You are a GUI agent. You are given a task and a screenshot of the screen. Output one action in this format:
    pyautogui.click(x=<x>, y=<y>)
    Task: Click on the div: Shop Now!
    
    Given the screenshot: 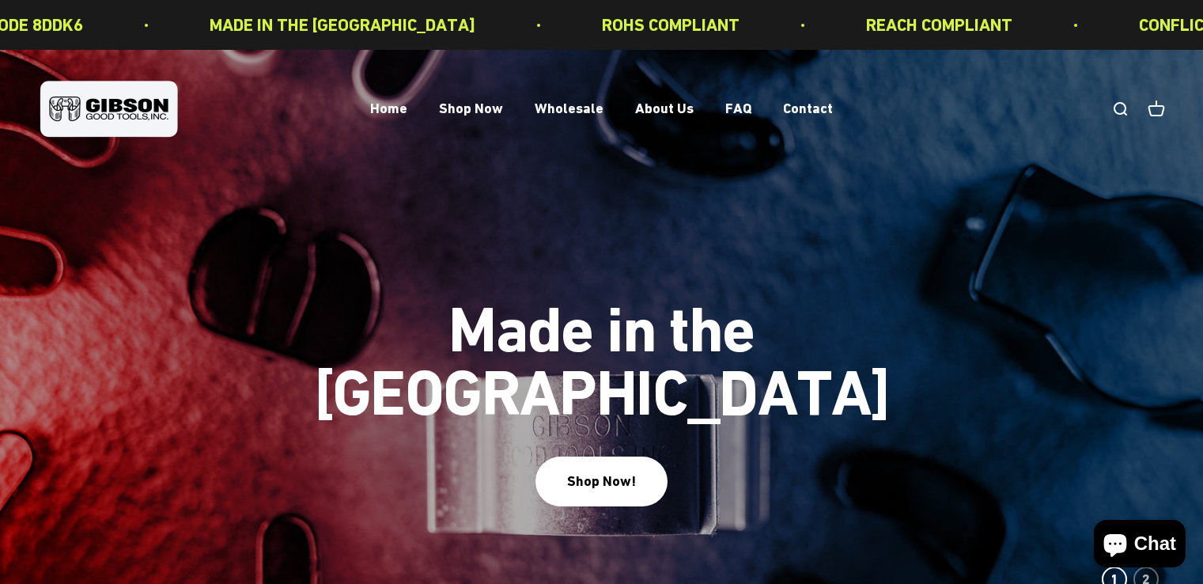 What is the action you would take?
    pyautogui.click(x=601, y=481)
    